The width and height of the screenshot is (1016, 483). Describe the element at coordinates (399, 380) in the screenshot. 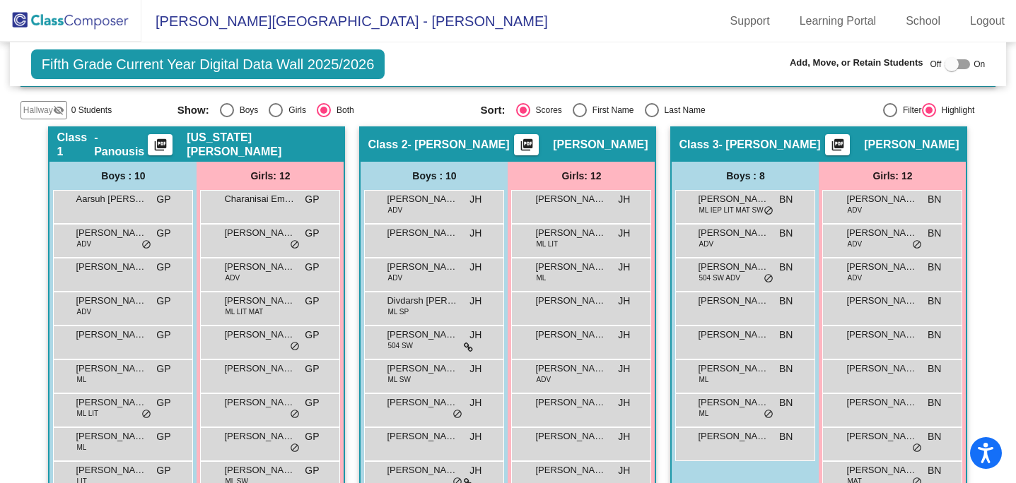

I see `span: ML SW` at that location.